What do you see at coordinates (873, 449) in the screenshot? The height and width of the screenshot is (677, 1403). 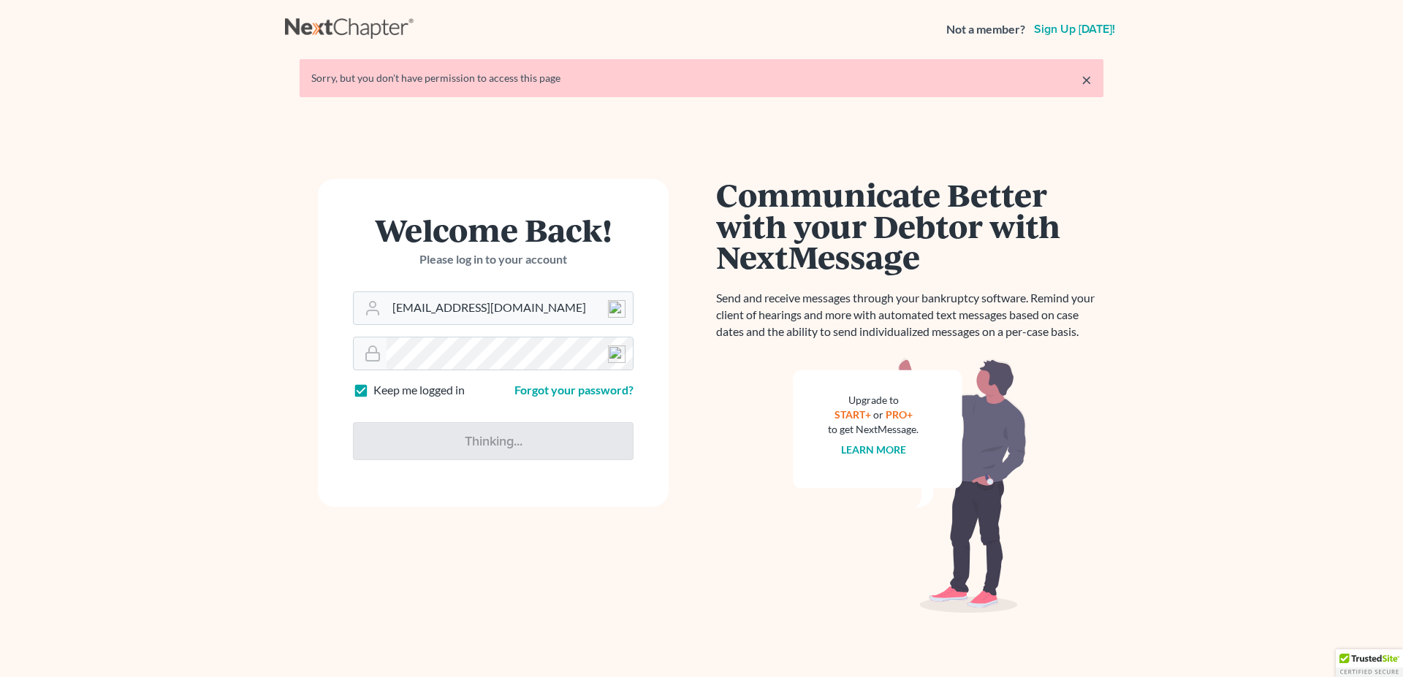 I see `a: Learn more` at bounding box center [873, 449].